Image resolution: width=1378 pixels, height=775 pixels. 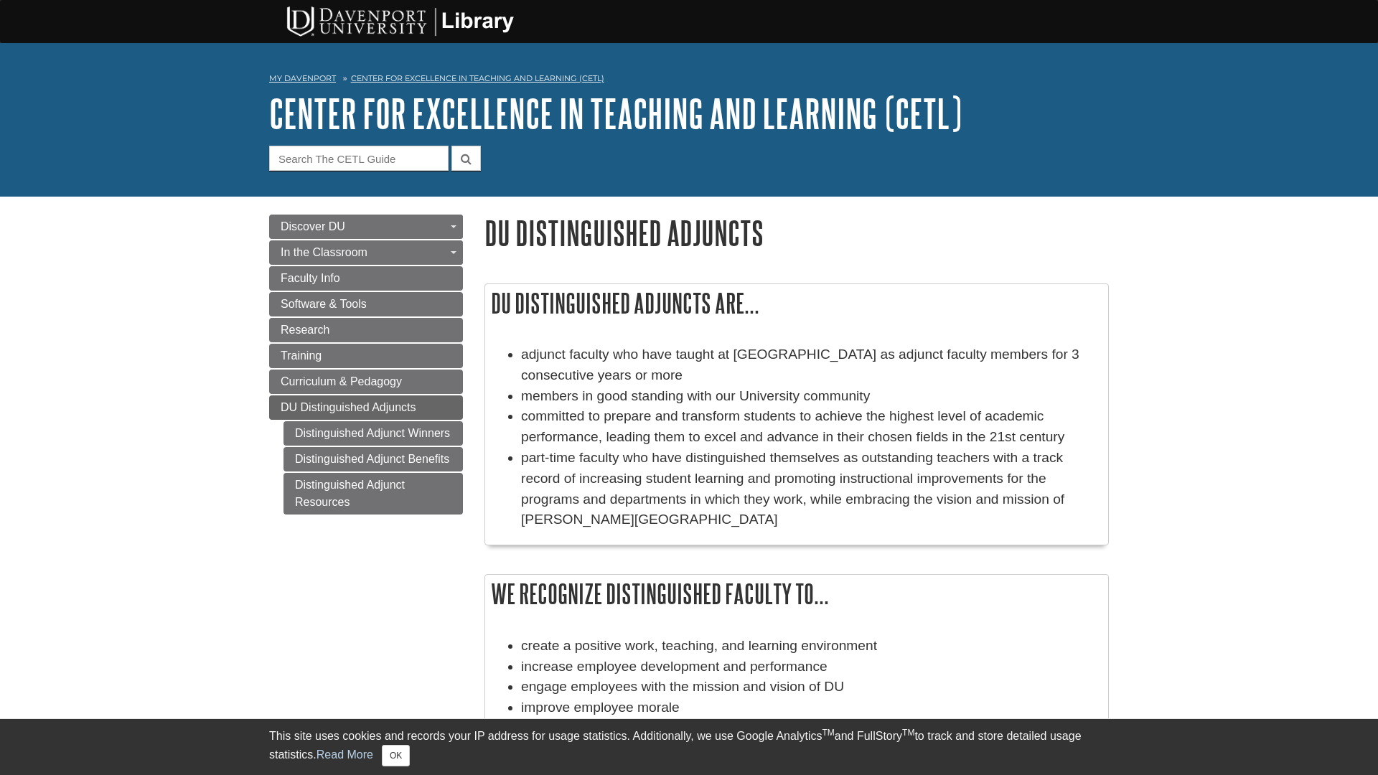 What do you see at coordinates (811, 667) in the screenshot?
I see `li: increase employee development and performance` at bounding box center [811, 667].